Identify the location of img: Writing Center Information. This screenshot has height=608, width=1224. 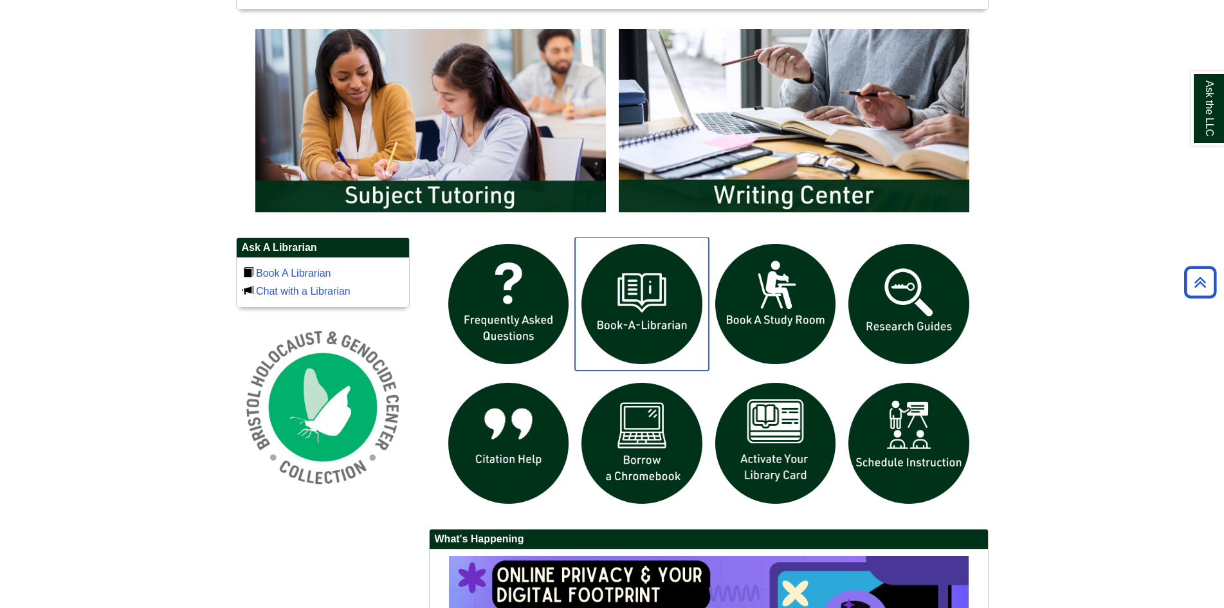
(794, 120).